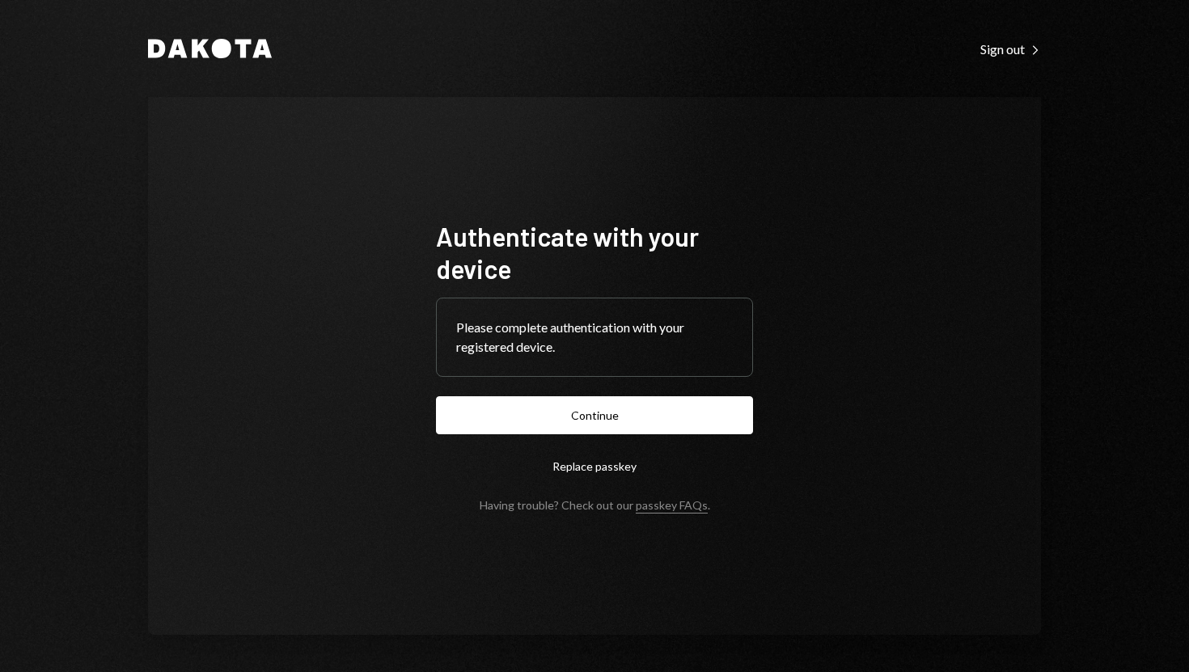 The height and width of the screenshot is (672, 1189). Describe the element at coordinates (595, 252) in the screenshot. I see `h1: Authenticate with your device` at that location.